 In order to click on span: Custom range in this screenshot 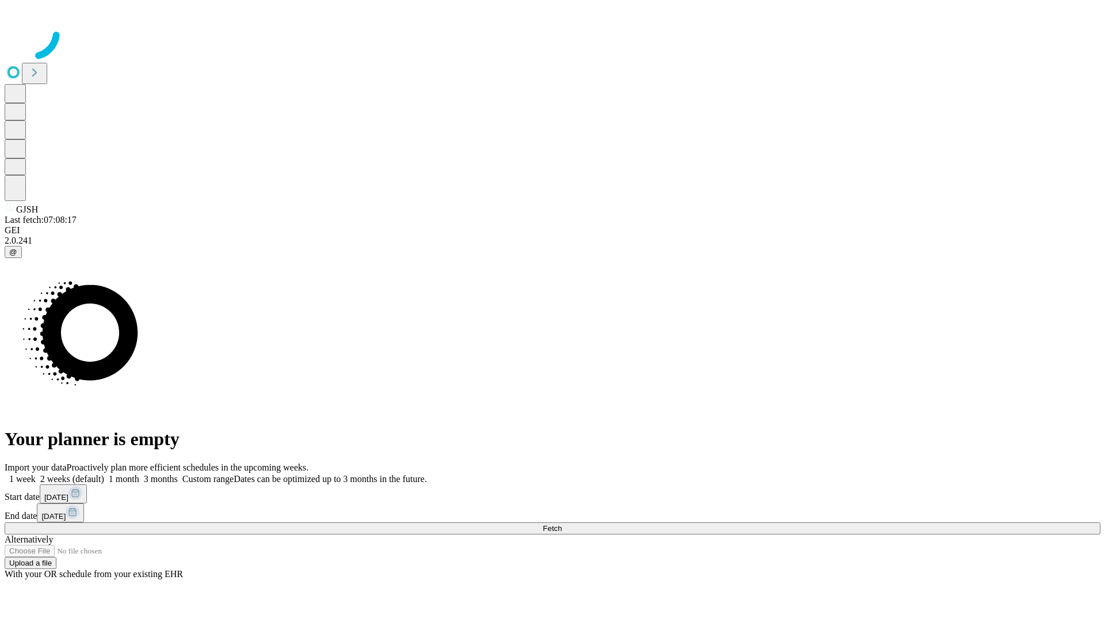, I will do `click(208, 478)`.